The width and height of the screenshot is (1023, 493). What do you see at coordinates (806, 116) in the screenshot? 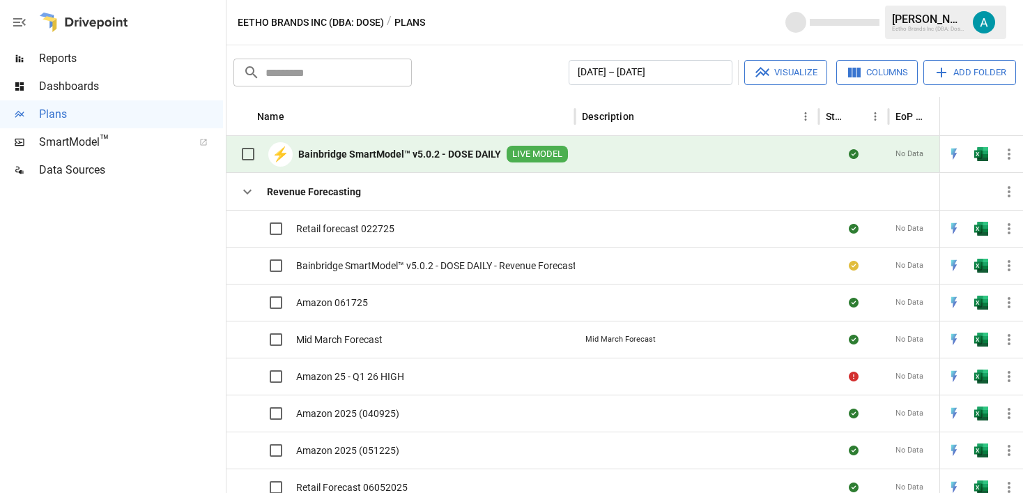
I see `button: Description column menu` at bounding box center [806, 116].